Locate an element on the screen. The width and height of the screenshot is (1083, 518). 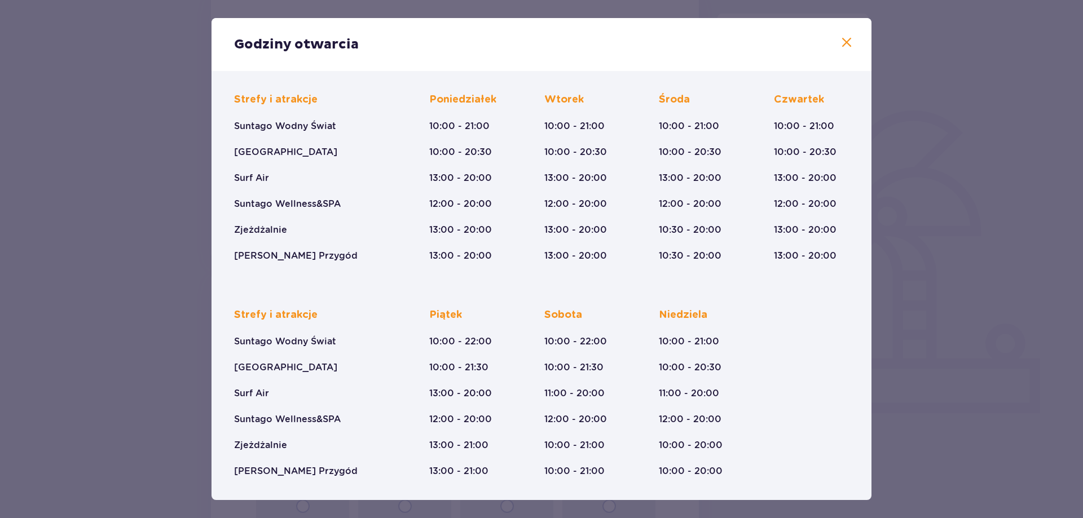
p: Czwartek is located at coordinates (799, 100).